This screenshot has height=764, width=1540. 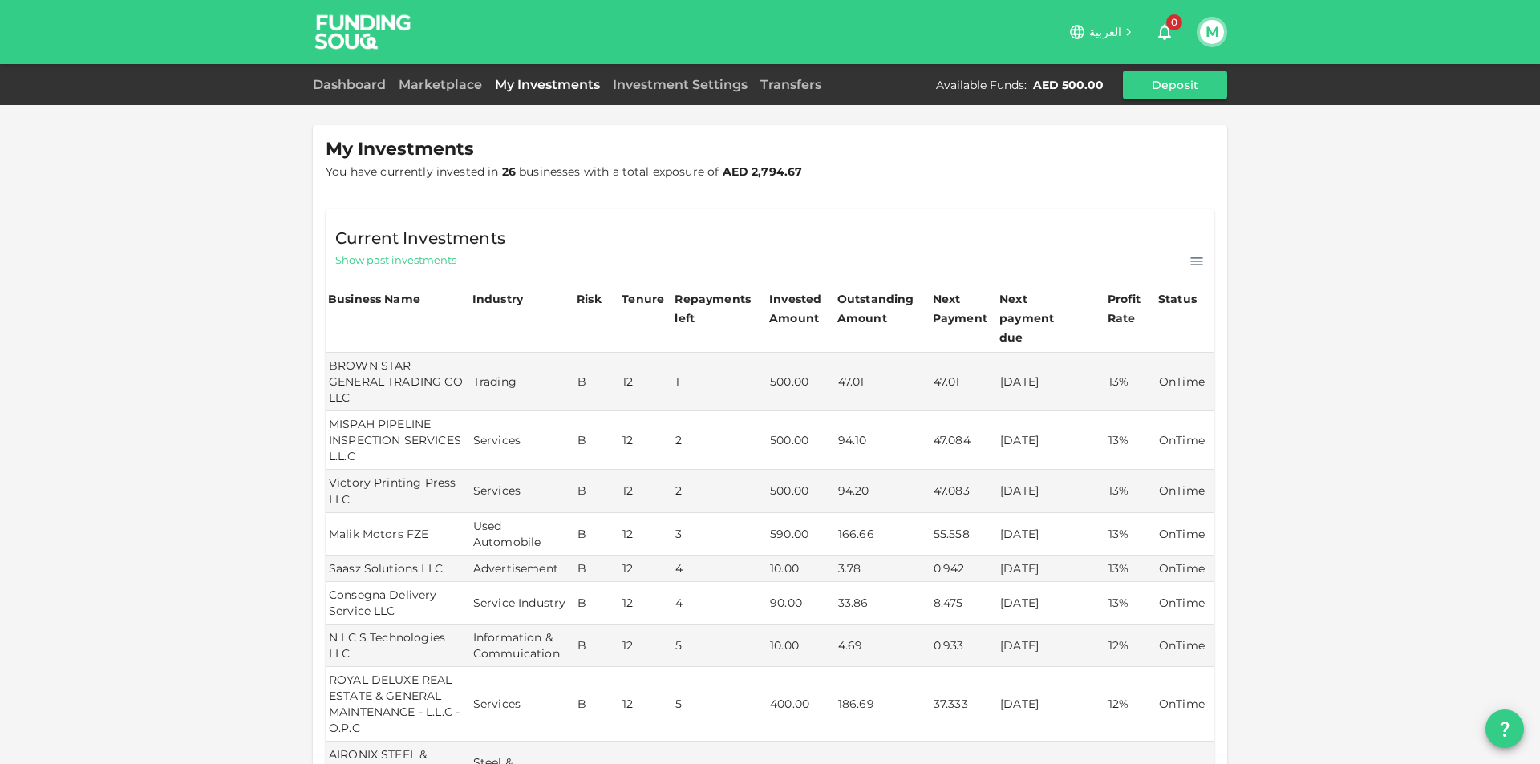 I want to click on td: 47.084, so click(x=963, y=440).